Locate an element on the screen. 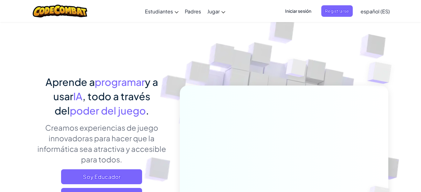 Image resolution: width=421 pixels, height=192 pixels. a: español (ES) is located at coordinates (375, 11).